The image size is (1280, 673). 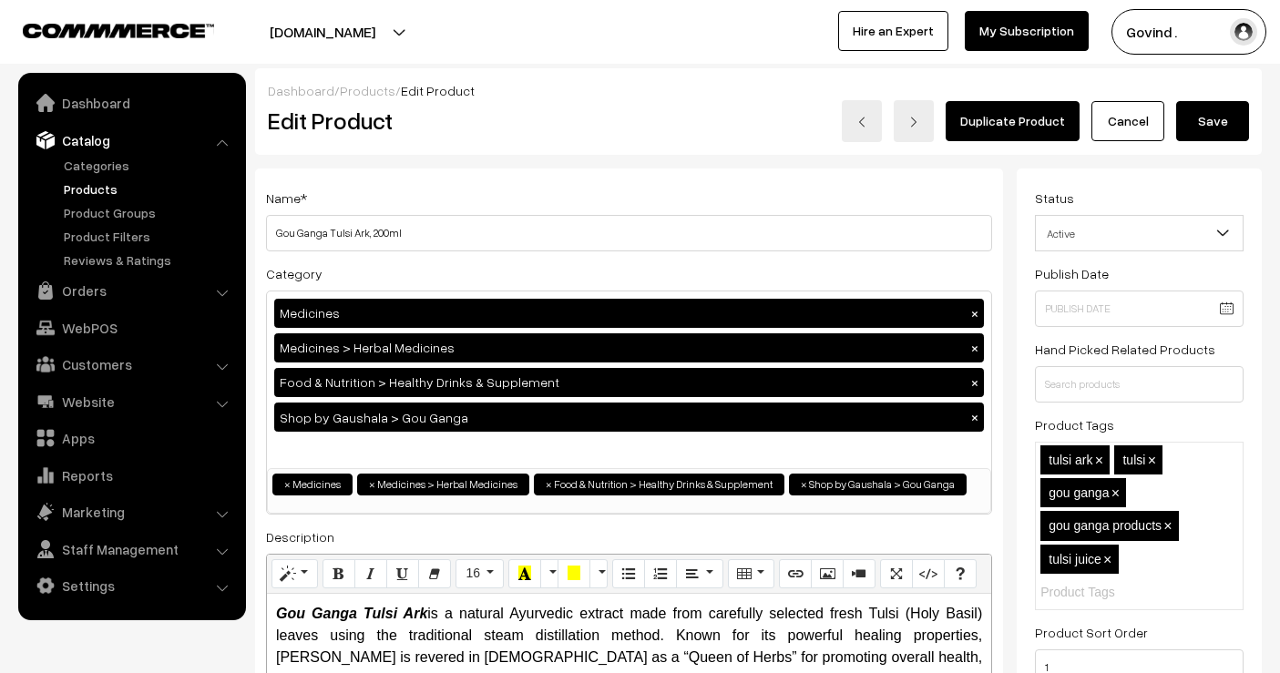 I want to click on a: My Subscription, so click(x=1027, y=31).